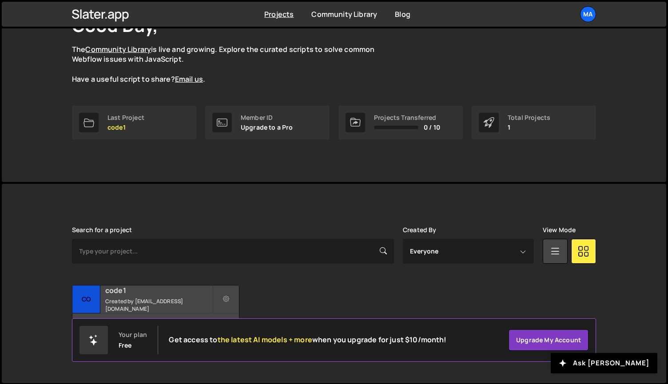 The image size is (668, 384). What do you see at coordinates (125, 345) in the screenshot?
I see `div: Free` at bounding box center [125, 345].